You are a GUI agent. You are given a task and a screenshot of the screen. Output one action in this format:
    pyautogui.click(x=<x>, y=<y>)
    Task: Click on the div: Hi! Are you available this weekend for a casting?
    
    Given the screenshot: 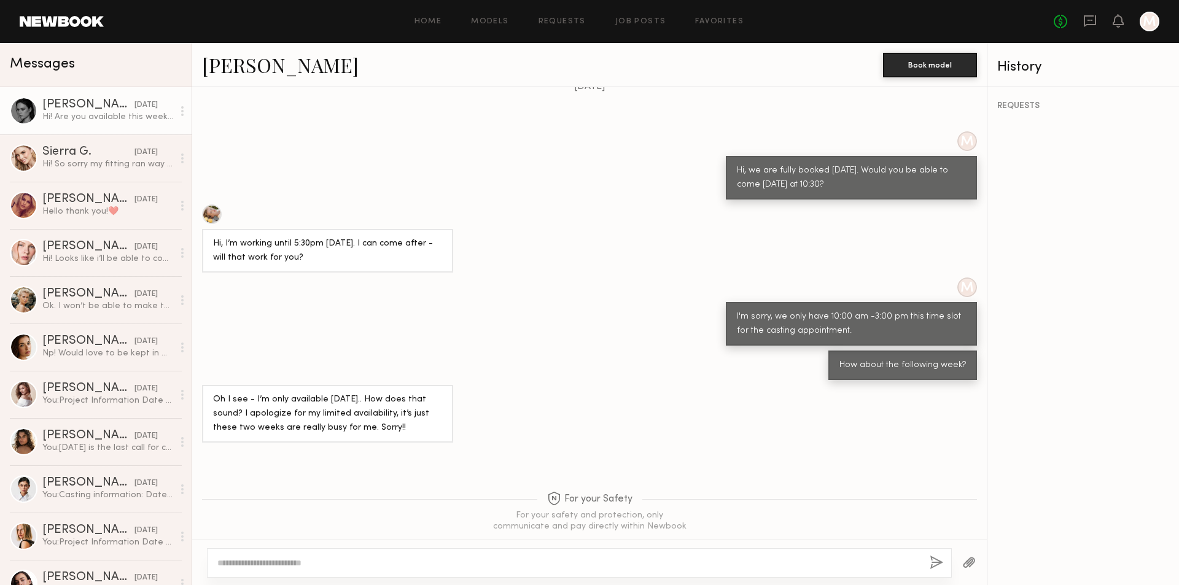 What is the action you would take?
    pyautogui.click(x=107, y=117)
    